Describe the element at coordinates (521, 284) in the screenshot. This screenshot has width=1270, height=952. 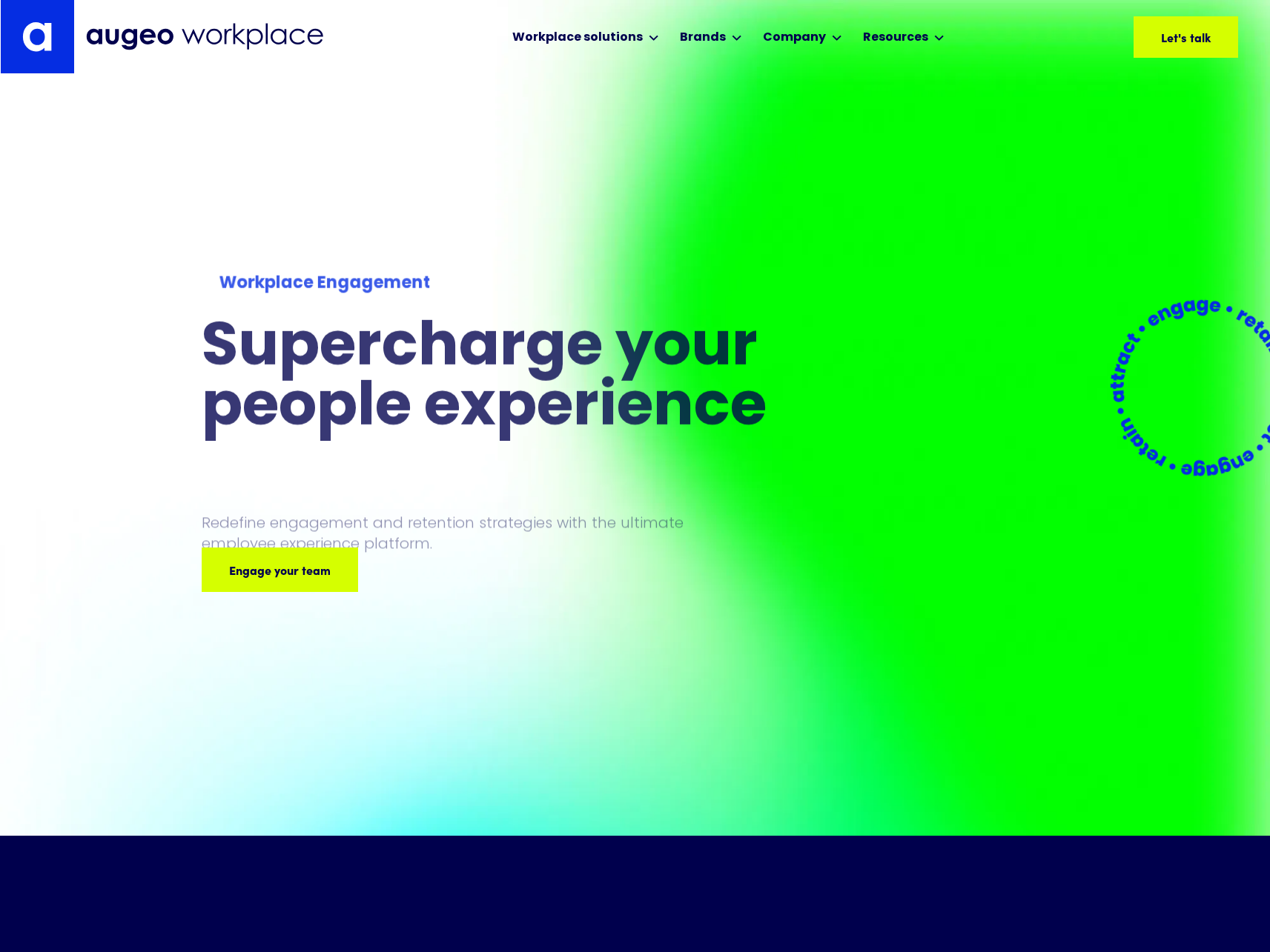
I see `div: Workplace Engagement` at that location.